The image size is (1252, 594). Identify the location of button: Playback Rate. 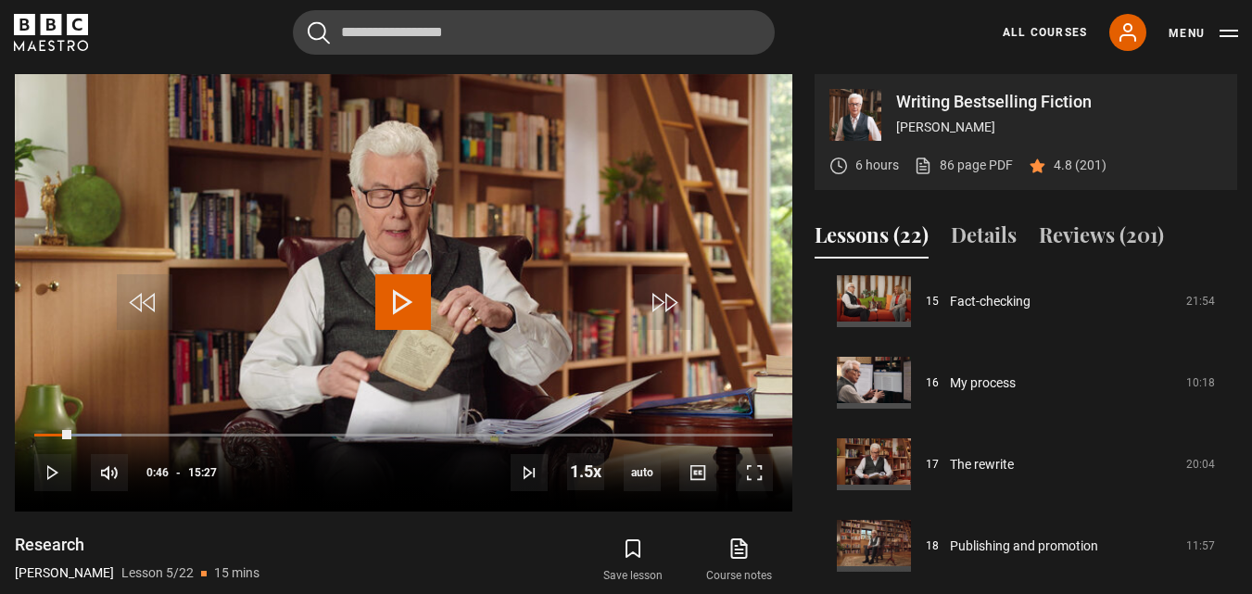
(586, 472).